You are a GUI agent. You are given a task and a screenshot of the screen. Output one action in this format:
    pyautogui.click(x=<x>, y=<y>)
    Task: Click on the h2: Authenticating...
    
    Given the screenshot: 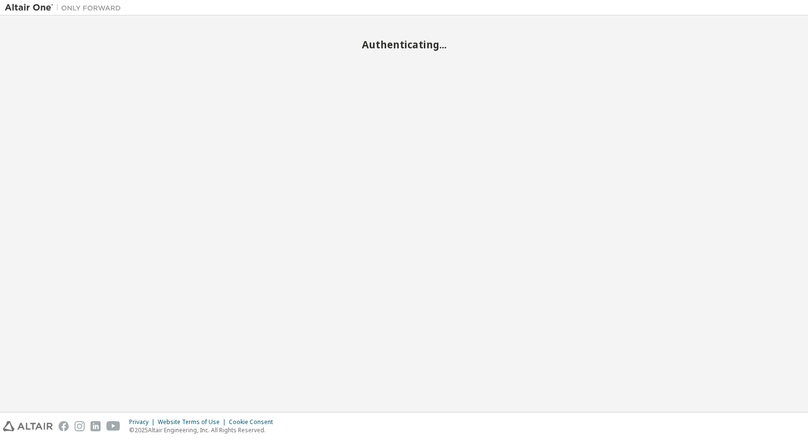 What is the action you would take?
    pyautogui.click(x=404, y=44)
    